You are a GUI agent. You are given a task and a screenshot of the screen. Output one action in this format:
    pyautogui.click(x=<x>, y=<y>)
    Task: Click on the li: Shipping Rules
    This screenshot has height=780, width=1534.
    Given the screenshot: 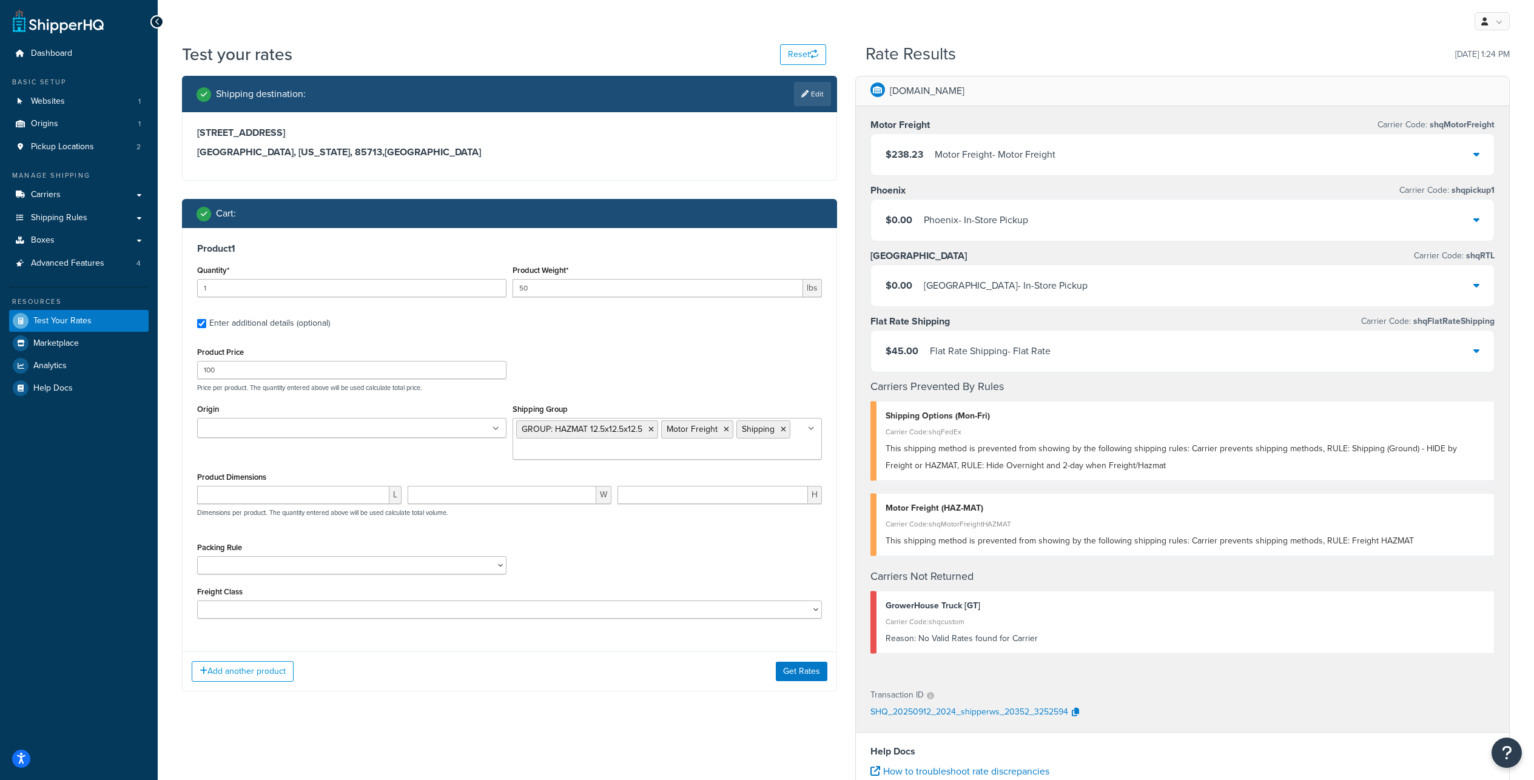 What is the action you would take?
    pyautogui.click(x=79, y=218)
    